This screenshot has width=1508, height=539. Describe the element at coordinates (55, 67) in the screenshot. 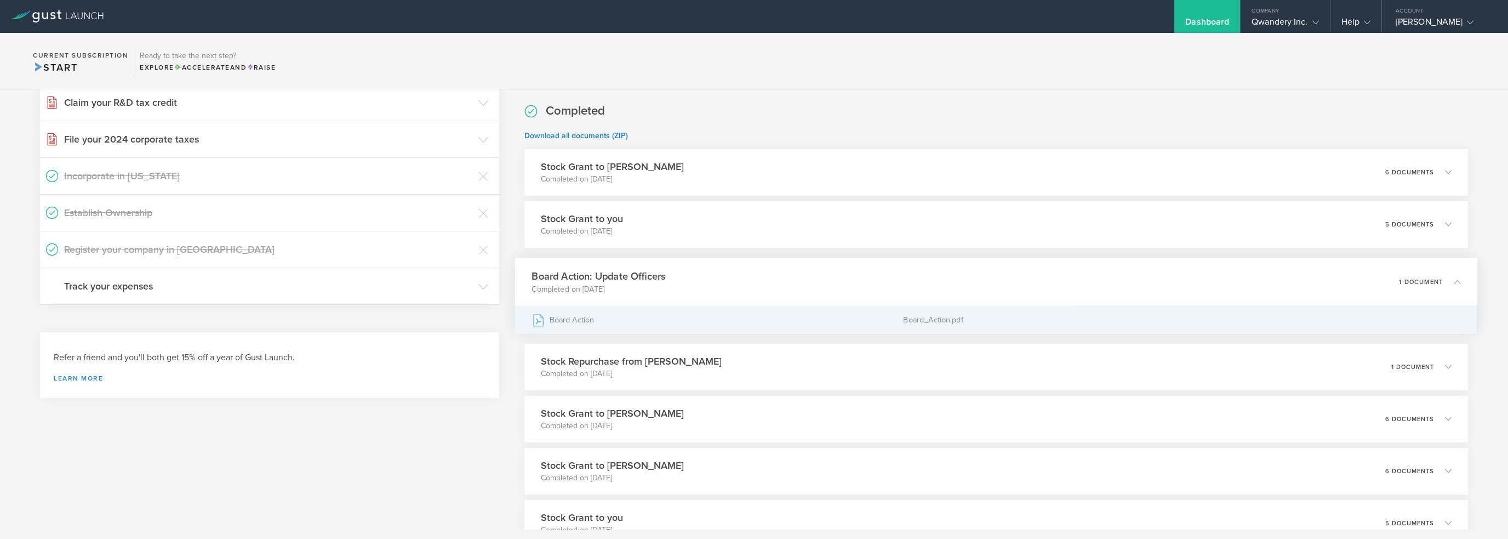

I see `span: Start` at that location.